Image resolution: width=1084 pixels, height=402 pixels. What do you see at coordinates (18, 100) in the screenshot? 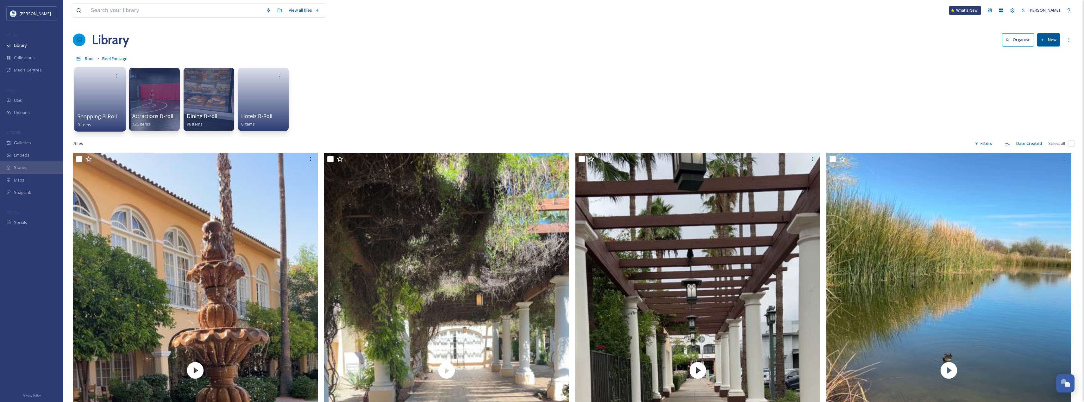
I see `span: UGC` at bounding box center [18, 100].